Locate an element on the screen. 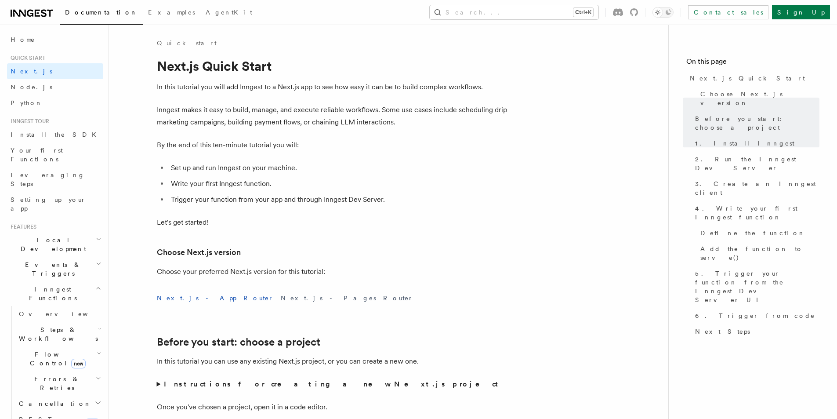  p: In this tutorial you will add Inngest to a Next.js app to see how easy it can be to build complex... is located at coordinates (332, 87).